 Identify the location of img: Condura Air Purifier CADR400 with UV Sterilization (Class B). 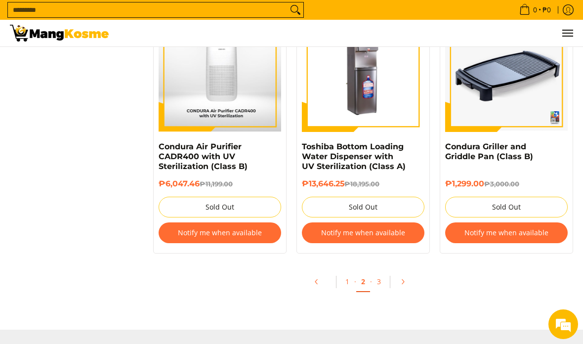
(220, 71).